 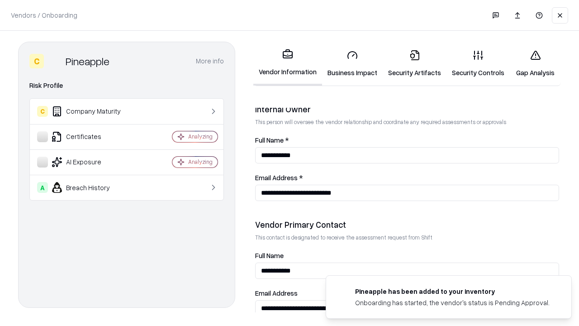 What do you see at coordinates (415, 63) in the screenshot?
I see `a: Security Artifacts` at bounding box center [415, 63].